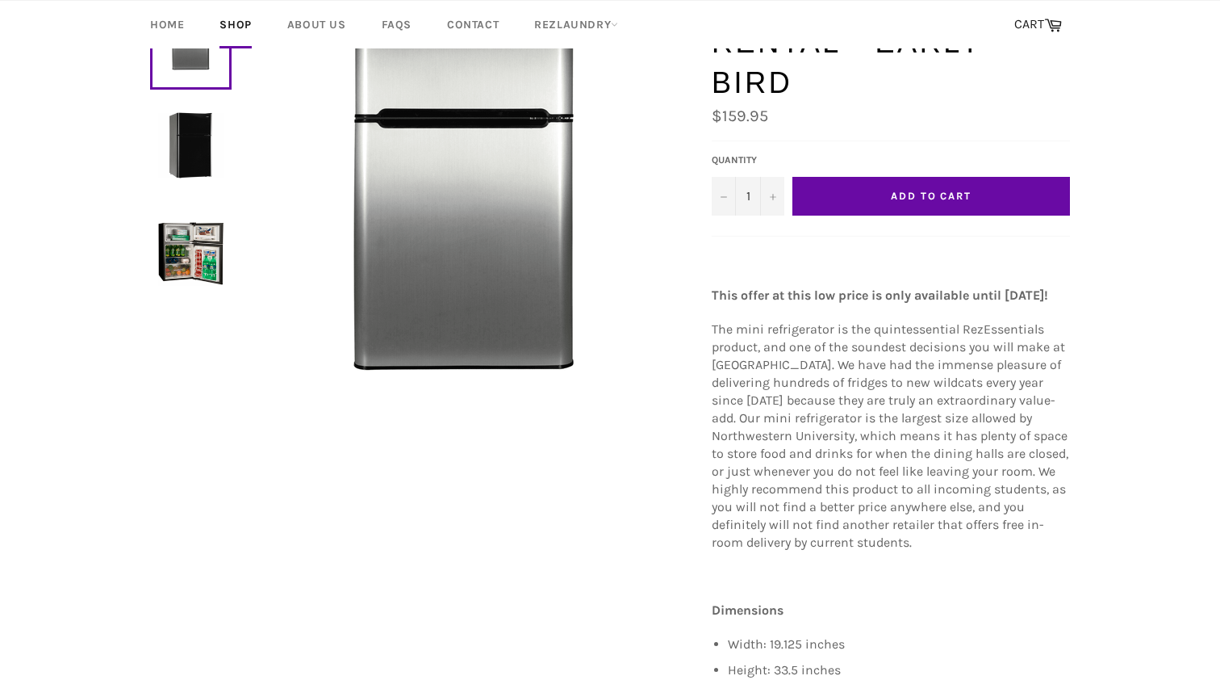 This screenshot has width=1220, height=680. I want to click on button: Add to Cart, so click(931, 196).